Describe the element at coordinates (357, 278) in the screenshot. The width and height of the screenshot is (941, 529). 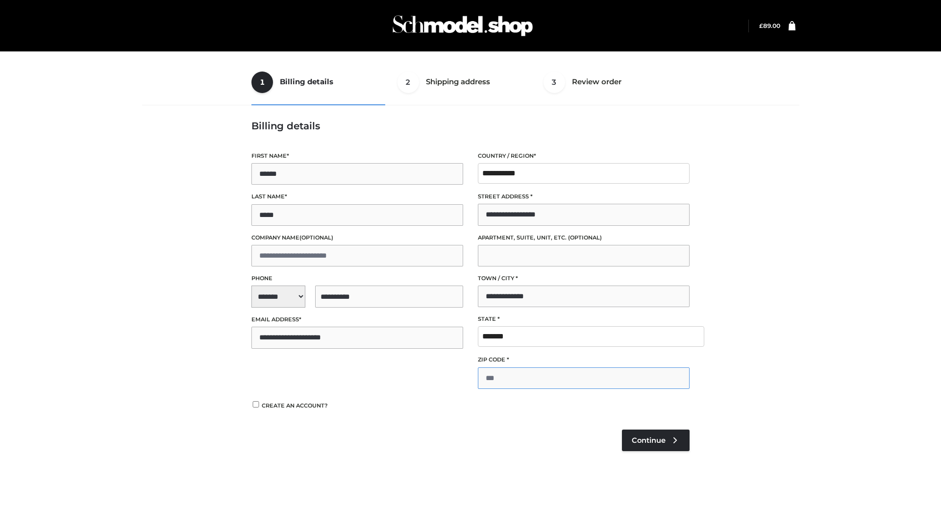
I see `label: Phone` at that location.